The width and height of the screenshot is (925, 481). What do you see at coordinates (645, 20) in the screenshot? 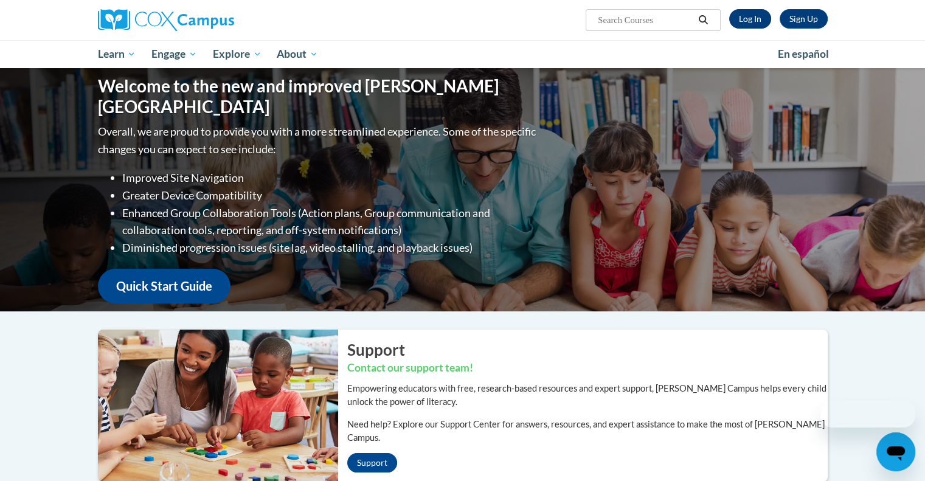
I see `input: Search Courses` at bounding box center [645, 20].